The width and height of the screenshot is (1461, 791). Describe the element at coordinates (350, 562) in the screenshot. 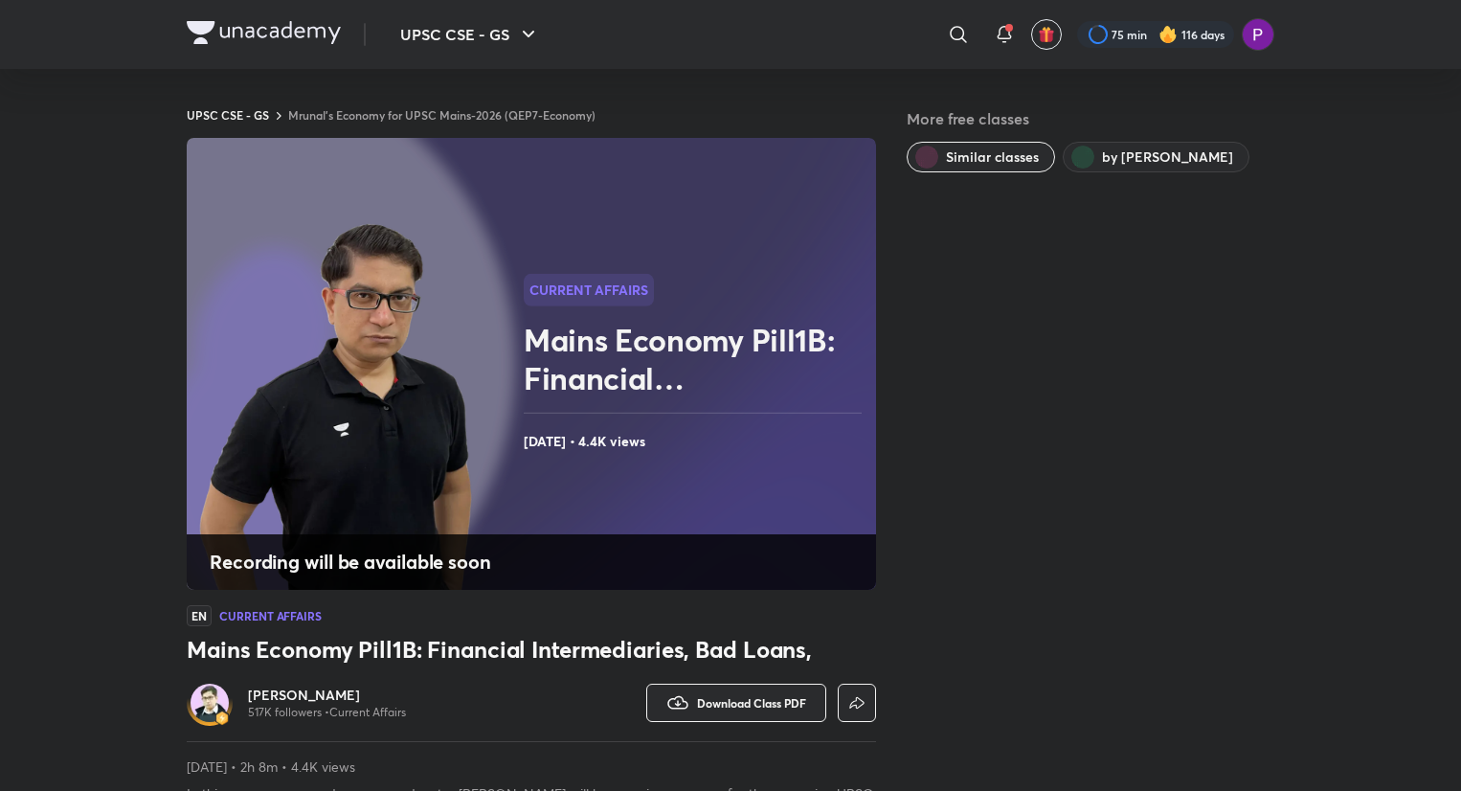

I see `h4: Recording will be available soon` at that location.